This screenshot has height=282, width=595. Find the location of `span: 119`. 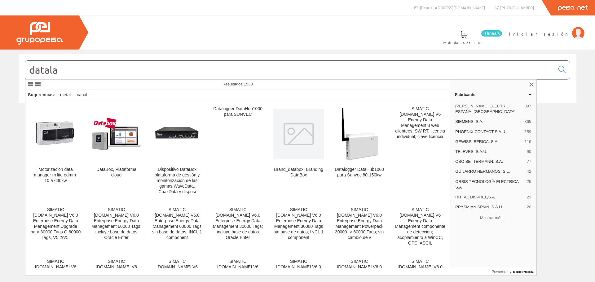

span: 119 is located at coordinates (528, 142).